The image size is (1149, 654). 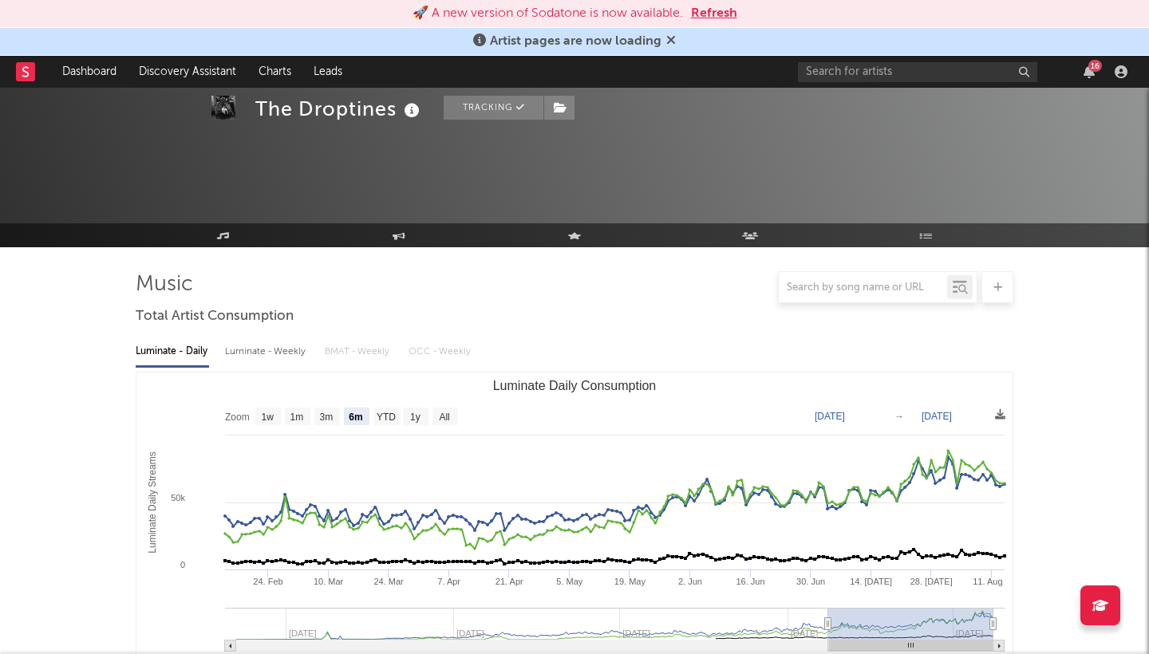 I want to click on text: 6m, so click(x=355, y=417).